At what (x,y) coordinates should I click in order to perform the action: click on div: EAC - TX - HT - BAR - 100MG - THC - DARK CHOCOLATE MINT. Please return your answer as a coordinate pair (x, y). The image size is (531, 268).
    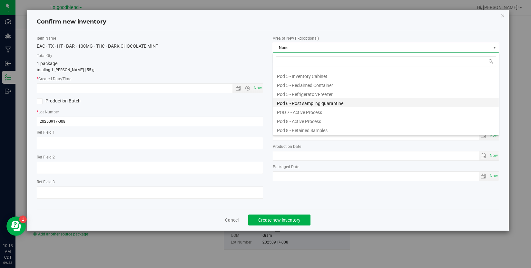
    Looking at the image, I should click on (150, 46).